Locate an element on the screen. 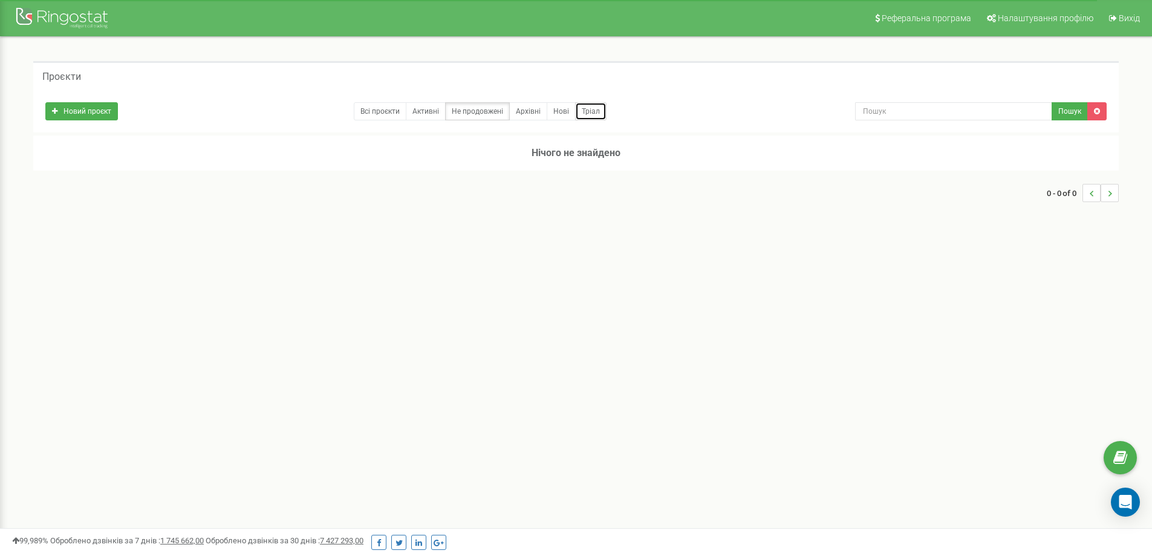 The width and height of the screenshot is (1152, 556). a: Тріал is located at coordinates (591, 111).